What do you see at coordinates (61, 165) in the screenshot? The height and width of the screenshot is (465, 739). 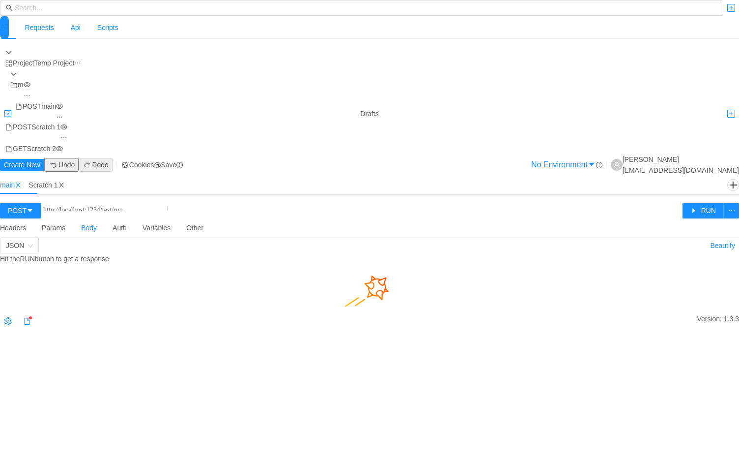 I see `button: Undo` at bounding box center [61, 165].